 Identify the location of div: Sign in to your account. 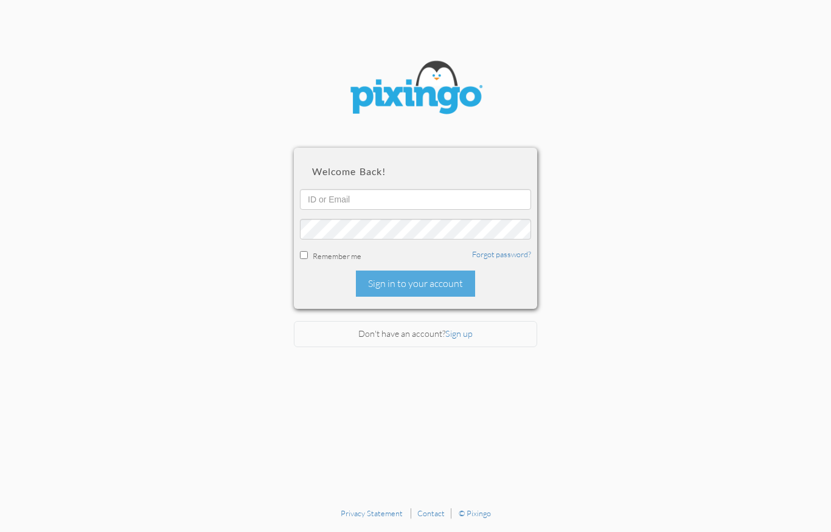
(415, 283).